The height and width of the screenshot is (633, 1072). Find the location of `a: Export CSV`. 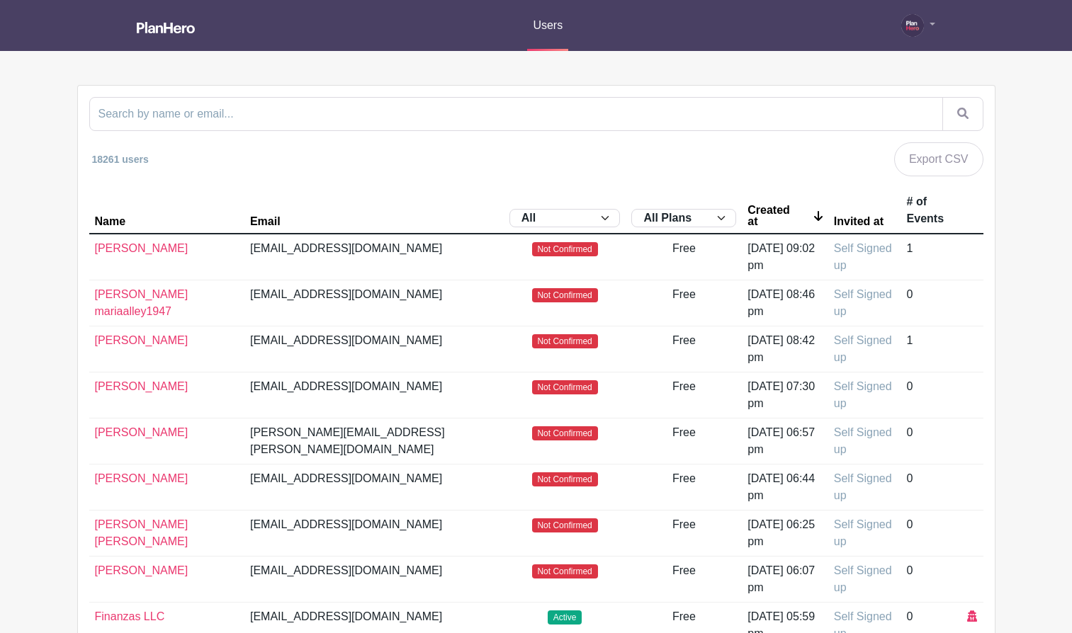

a: Export CSV is located at coordinates (939, 159).